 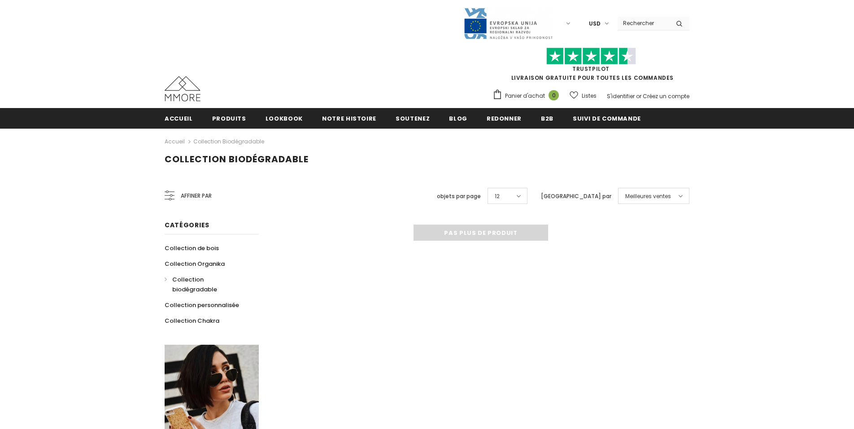 I want to click on span: Meilleures ventes, so click(x=648, y=196).